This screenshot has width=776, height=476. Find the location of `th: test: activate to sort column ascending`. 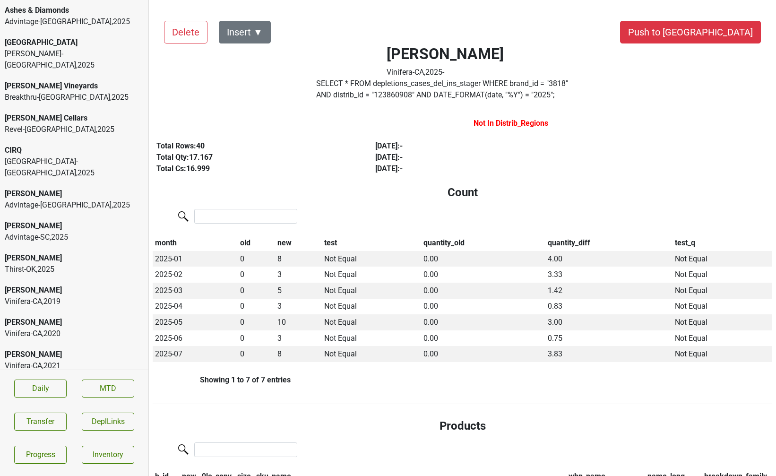

th: test: activate to sort column ascending is located at coordinates (372, 243).